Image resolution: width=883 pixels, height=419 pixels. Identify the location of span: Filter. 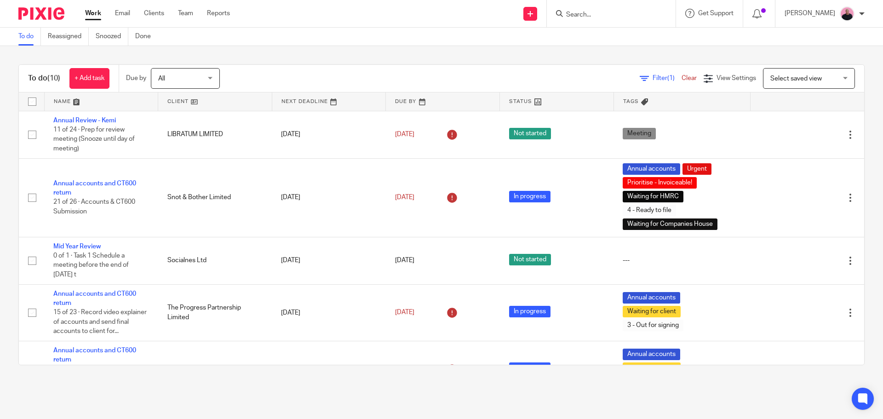
(667, 78).